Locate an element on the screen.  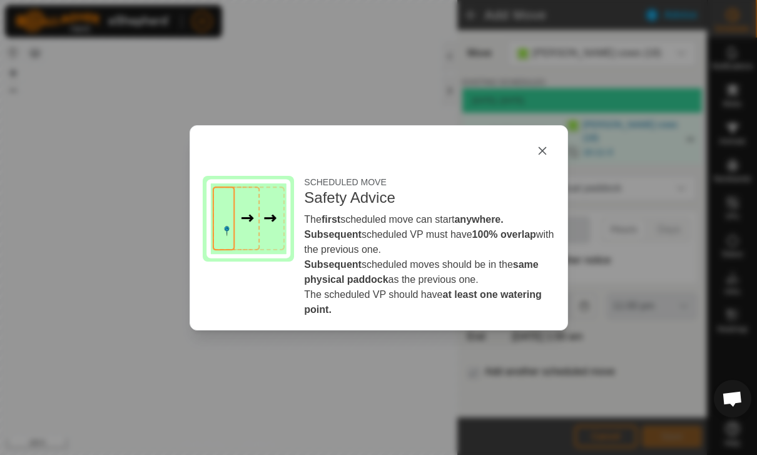
div: SCHEDULED MOVE is located at coordinates (429, 182).